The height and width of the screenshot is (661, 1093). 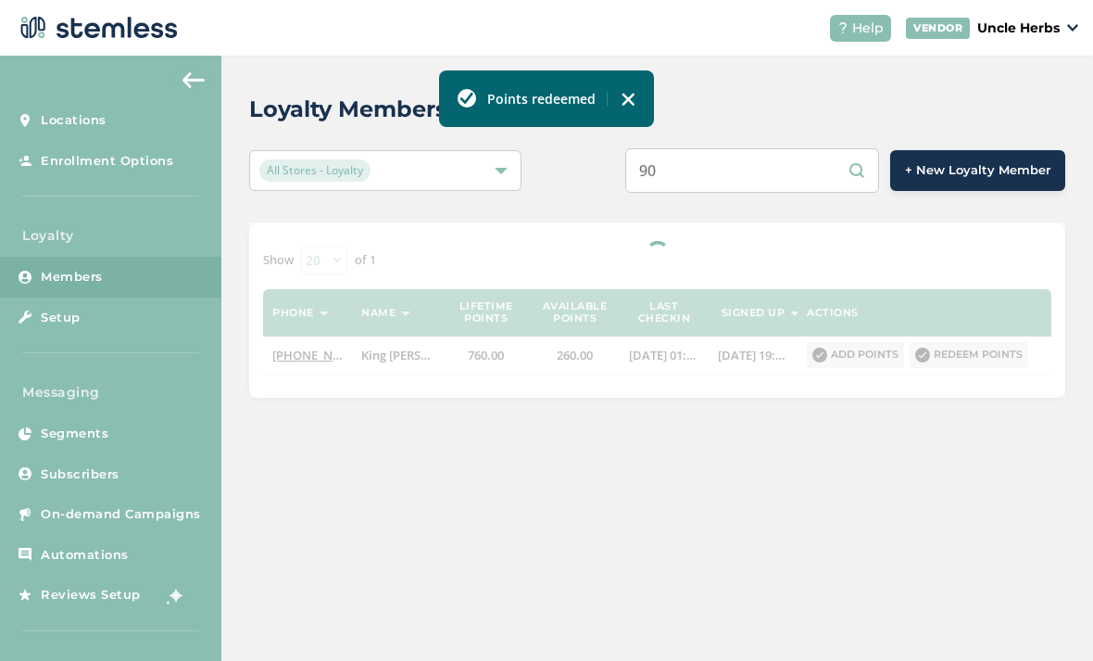 What do you see at coordinates (1073, 28) in the screenshot?
I see `img: icon_down-arrow-small-66adaf34.svg` at bounding box center [1073, 28].